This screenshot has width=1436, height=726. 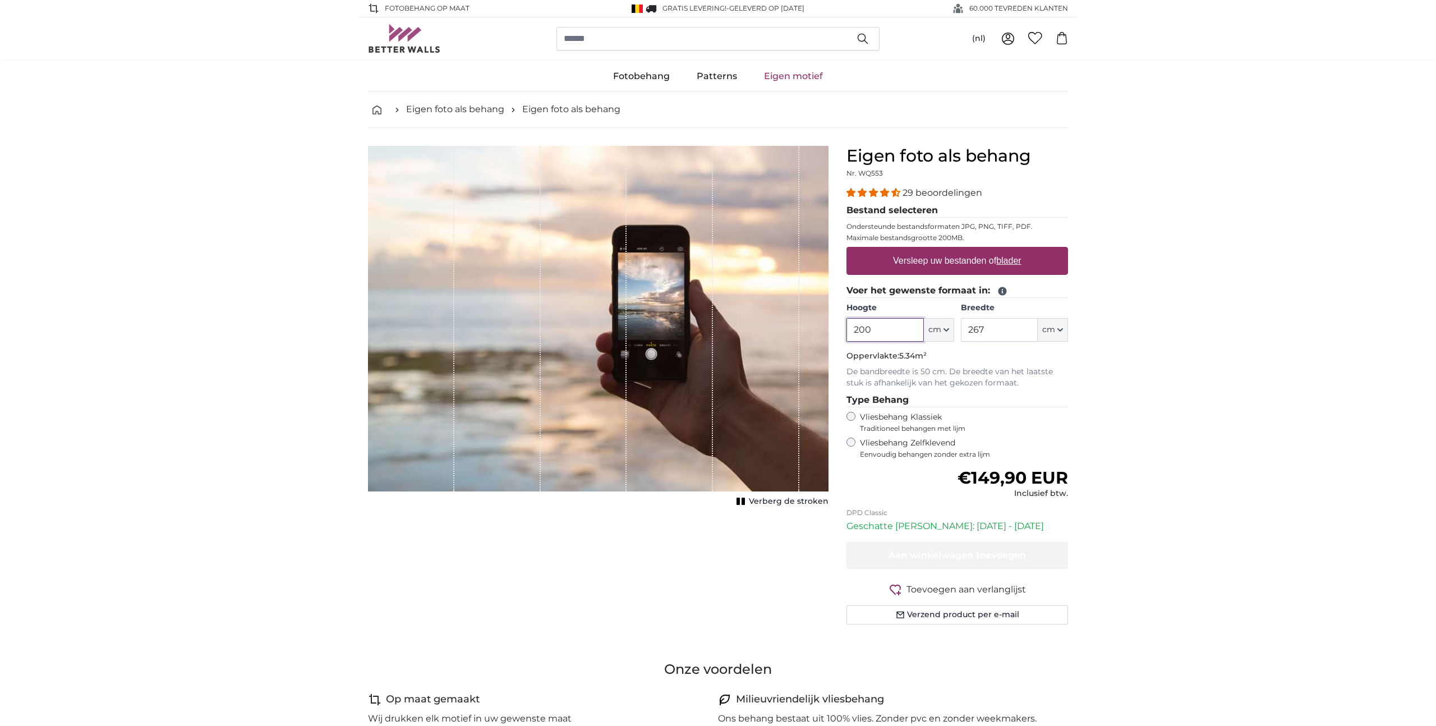 I want to click on button: Toevoegen aan verlanglijst, so click(x=957, y=589).